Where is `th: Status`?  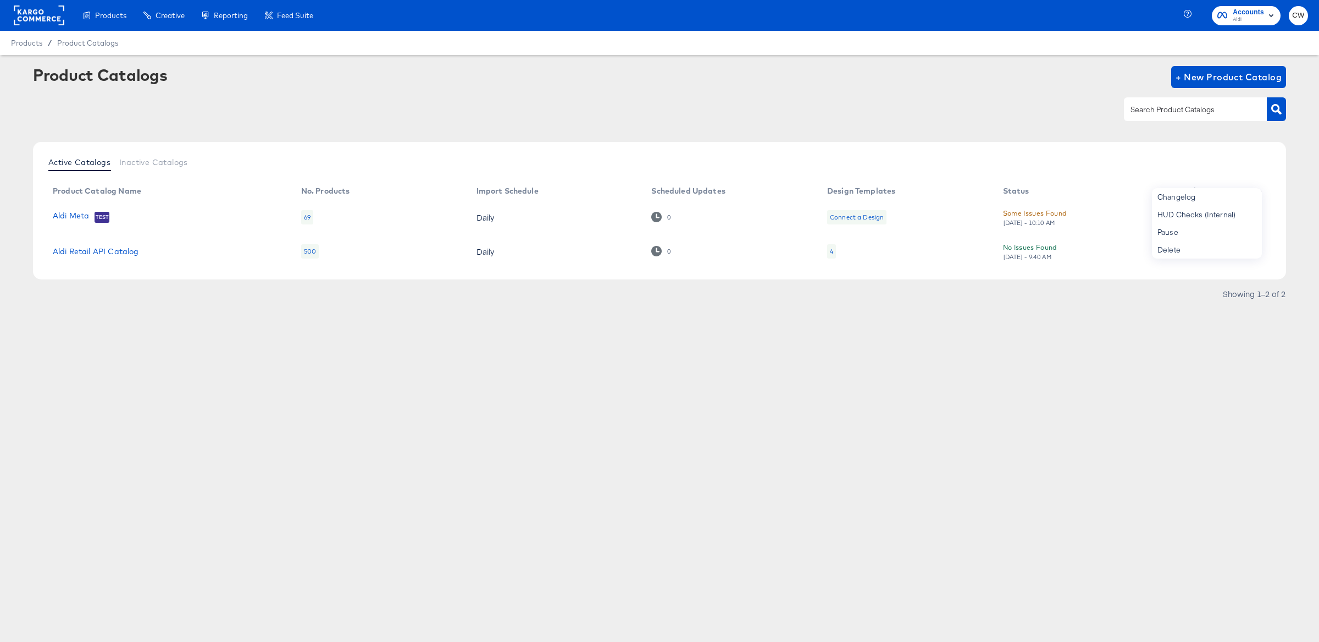 th: Status is located at coordinates (1083, 191).